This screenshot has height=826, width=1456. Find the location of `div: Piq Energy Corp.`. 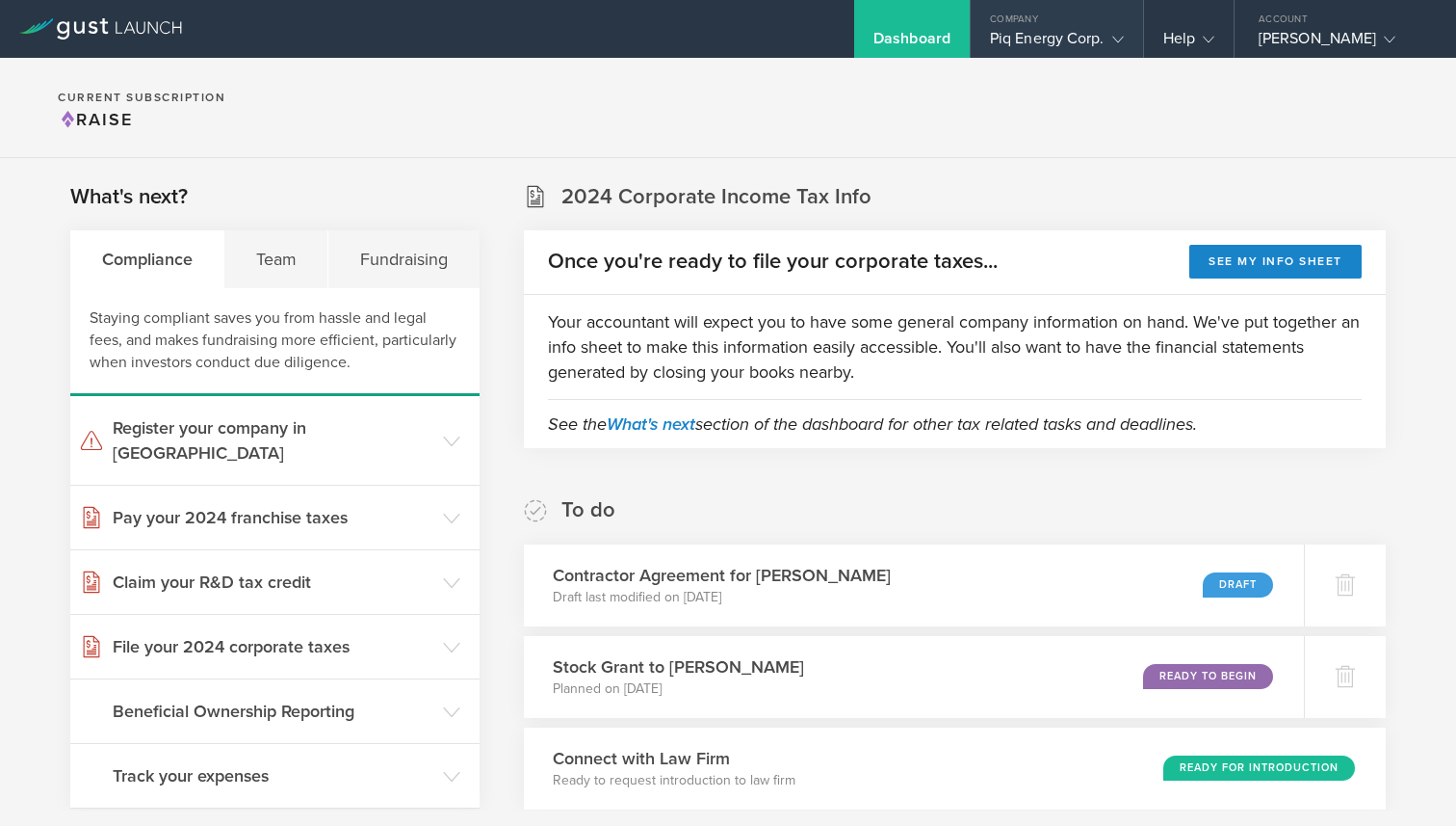

div: Piq Energy Corp. is located at coordinates (1057, 44).